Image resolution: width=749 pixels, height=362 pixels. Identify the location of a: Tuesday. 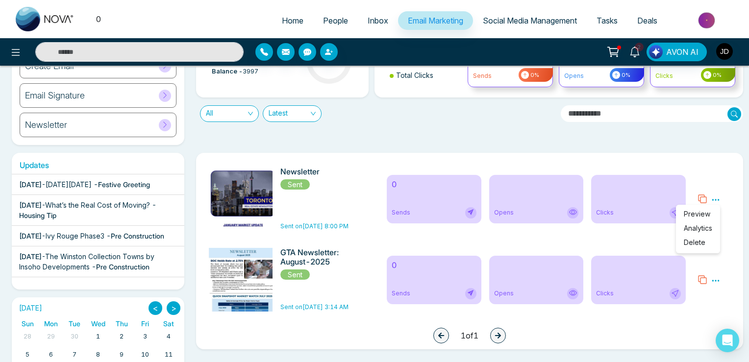
(75, 324).